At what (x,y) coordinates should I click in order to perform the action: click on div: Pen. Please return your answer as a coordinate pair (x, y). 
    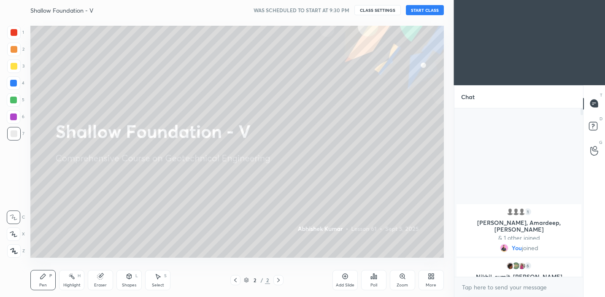
    Looking at the image, I should click on (43, 285).